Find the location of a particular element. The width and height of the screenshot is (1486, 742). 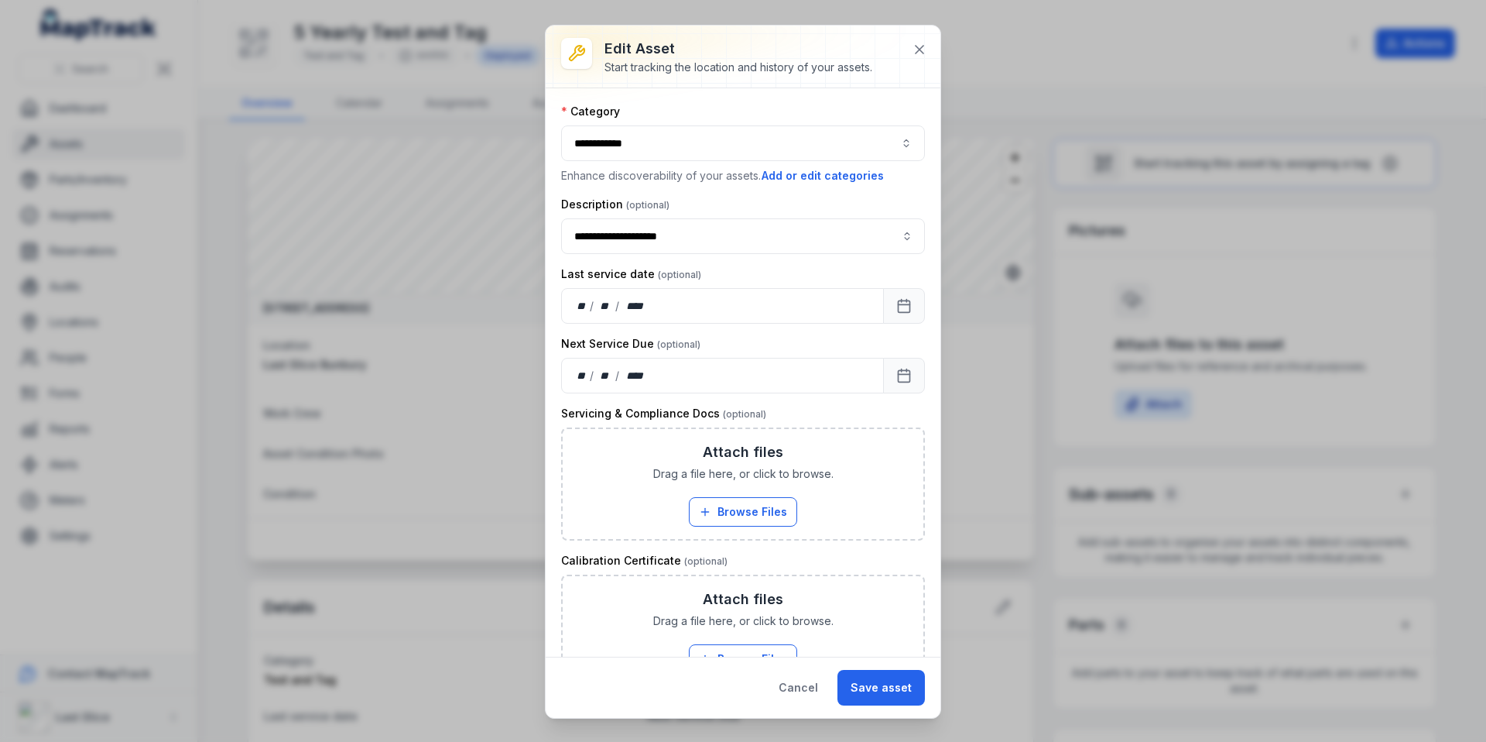

label: Last service date is located at coordinates (631, 274).